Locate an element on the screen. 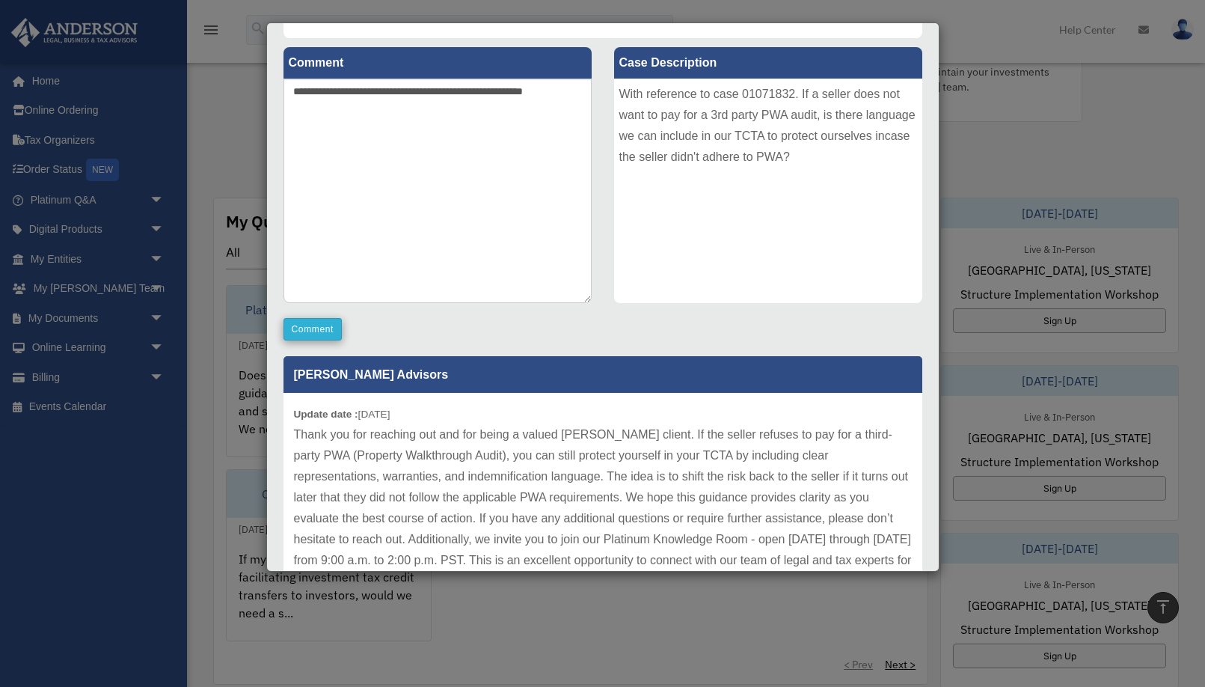 This screenshot has height=687, width=1205. b: Update date : is located at coordinates (326, 414).